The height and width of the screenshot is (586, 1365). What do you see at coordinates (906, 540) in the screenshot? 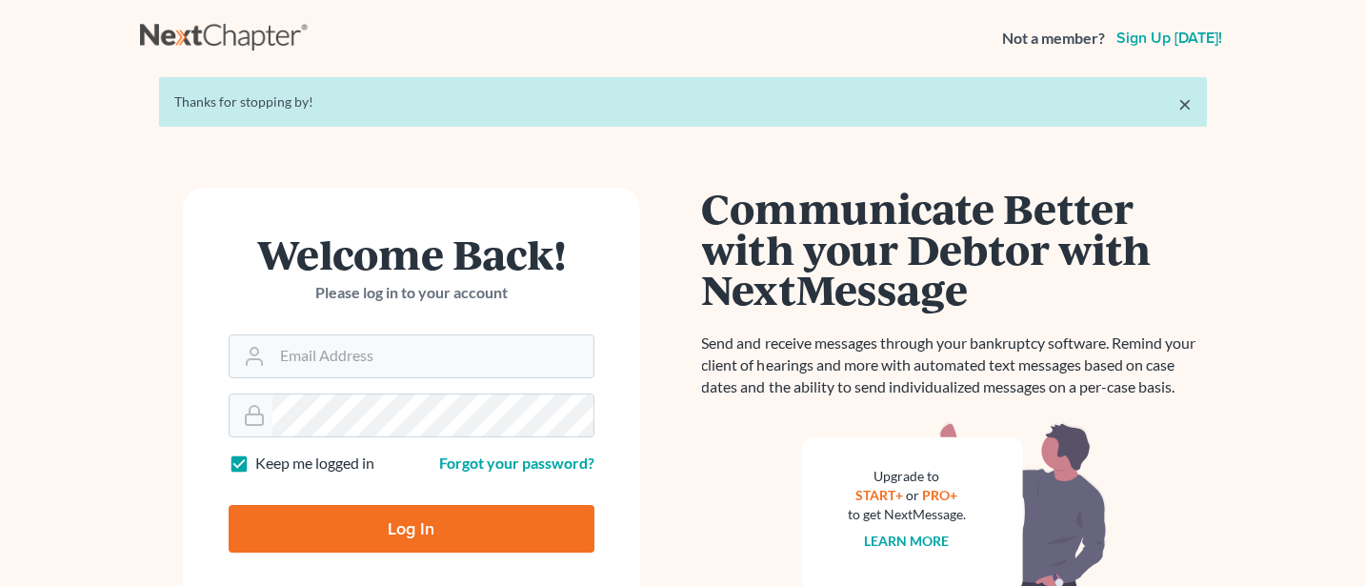
I see `a: Learn more` at bounding box center [906, 540].